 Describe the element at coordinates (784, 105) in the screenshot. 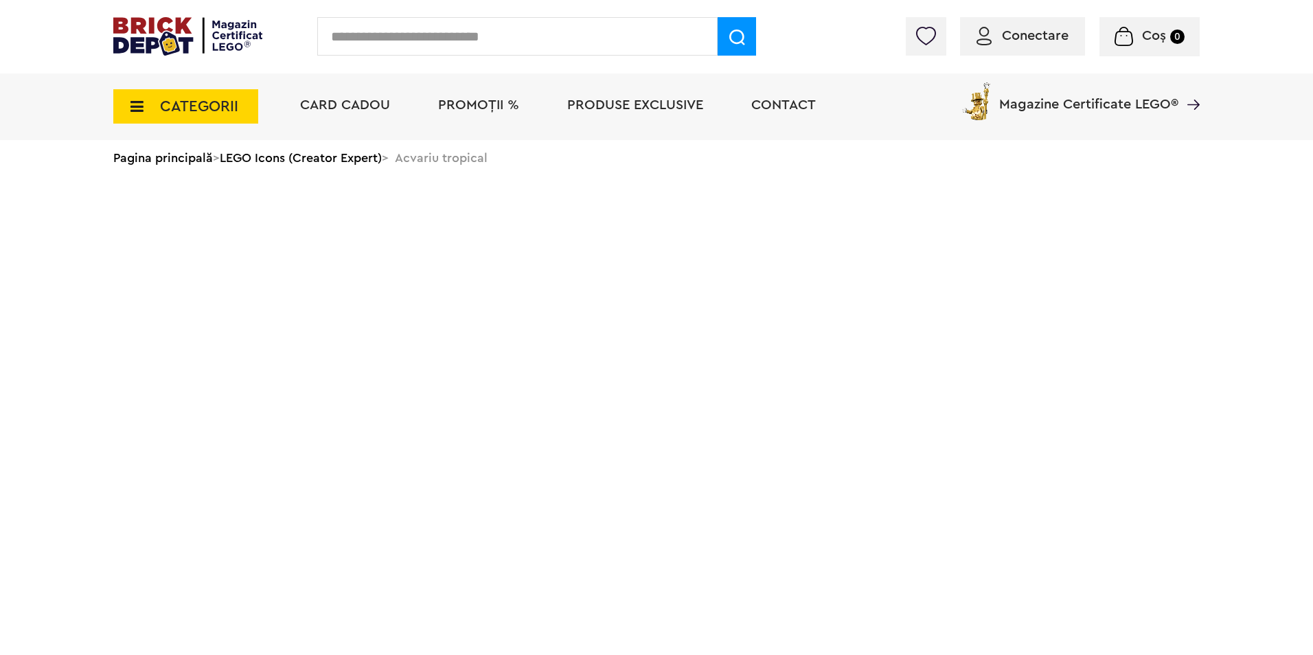

I see `a: Contact` at that location.